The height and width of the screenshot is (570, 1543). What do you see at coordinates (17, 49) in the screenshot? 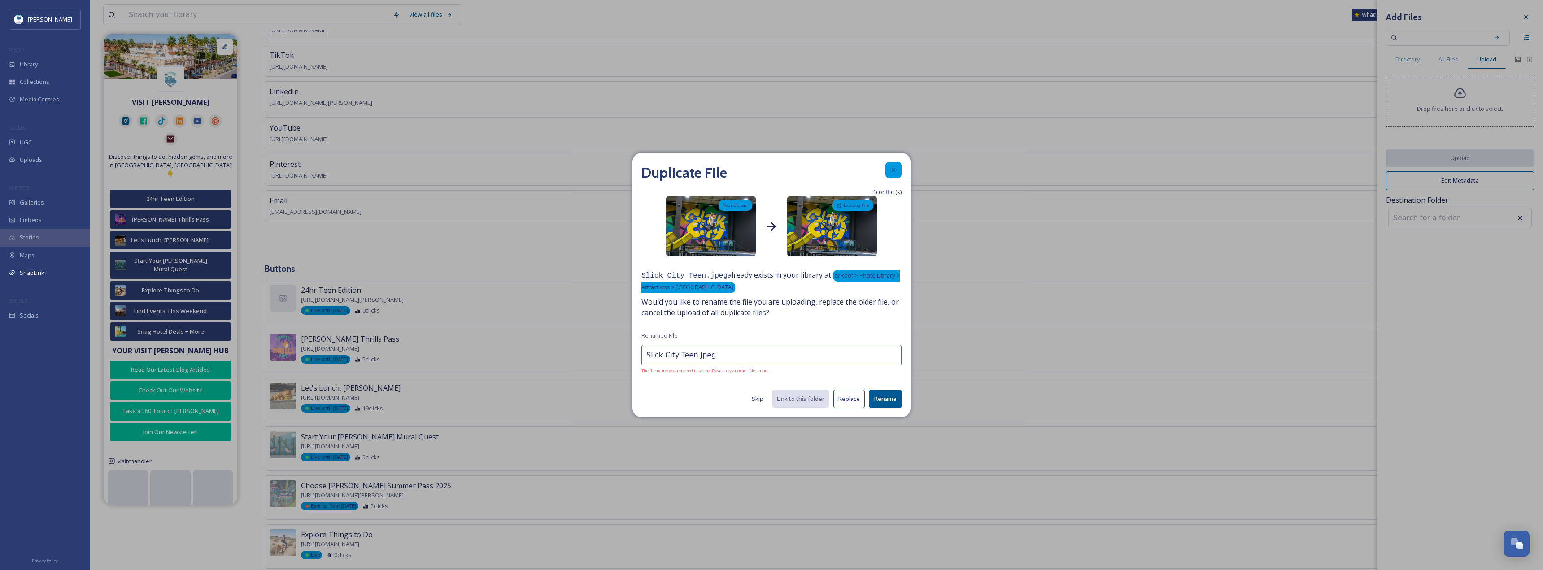
I see `span: MEDIA` at bounding box center [17, 49].